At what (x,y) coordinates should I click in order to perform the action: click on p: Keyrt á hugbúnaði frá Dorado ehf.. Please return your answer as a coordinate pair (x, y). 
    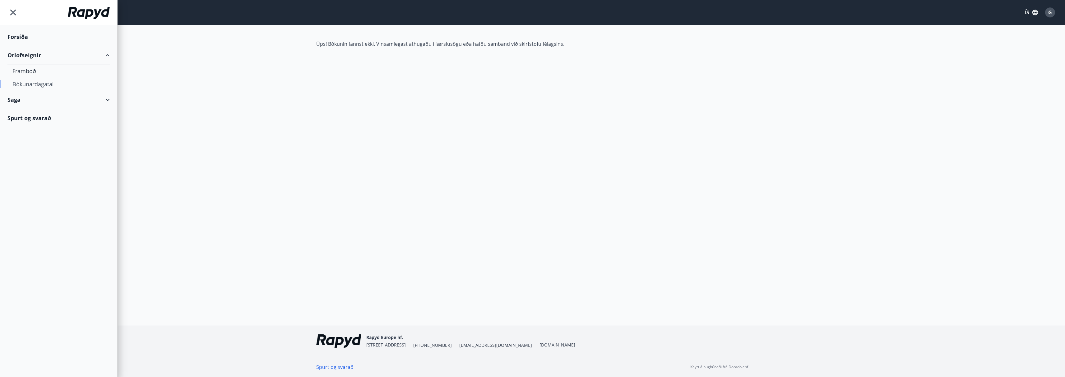
    Looking at the image, I should click on (720, 367).